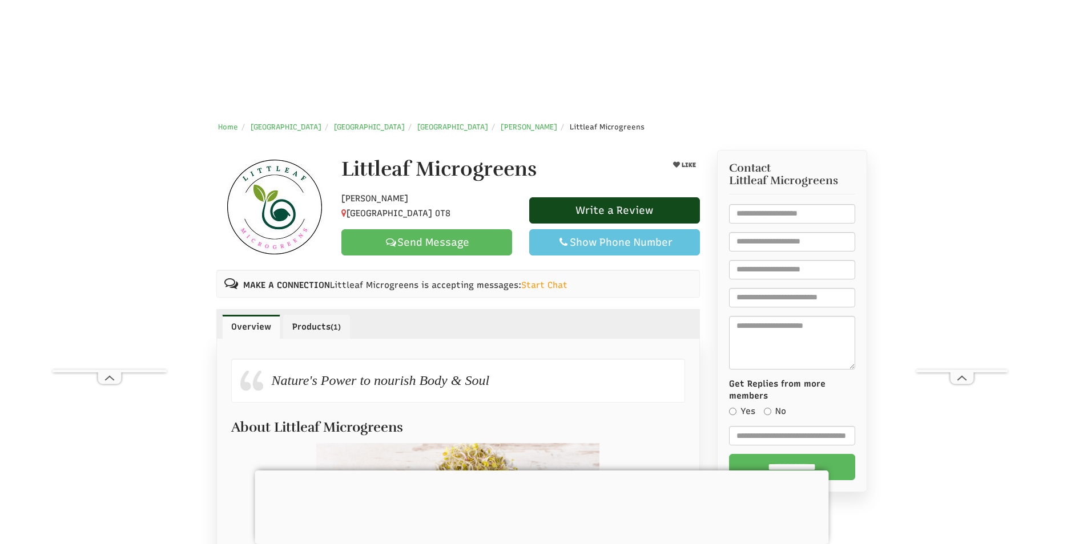 Image resolution: width=1083 pixels, height=544 pixels. What do you see at coordinates (614, 211) in the screenshot?
I see `a: Write a Review` at bounding box center [614, 211].